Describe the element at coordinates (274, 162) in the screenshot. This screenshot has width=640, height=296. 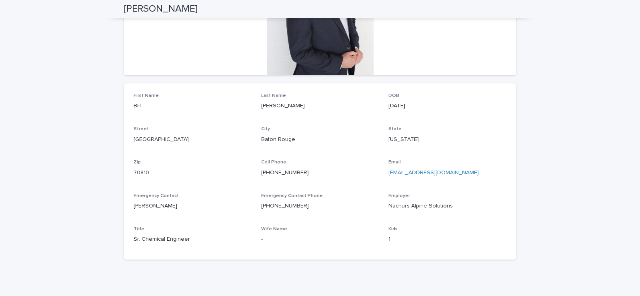
I see `span: Cell Phone` at that location.